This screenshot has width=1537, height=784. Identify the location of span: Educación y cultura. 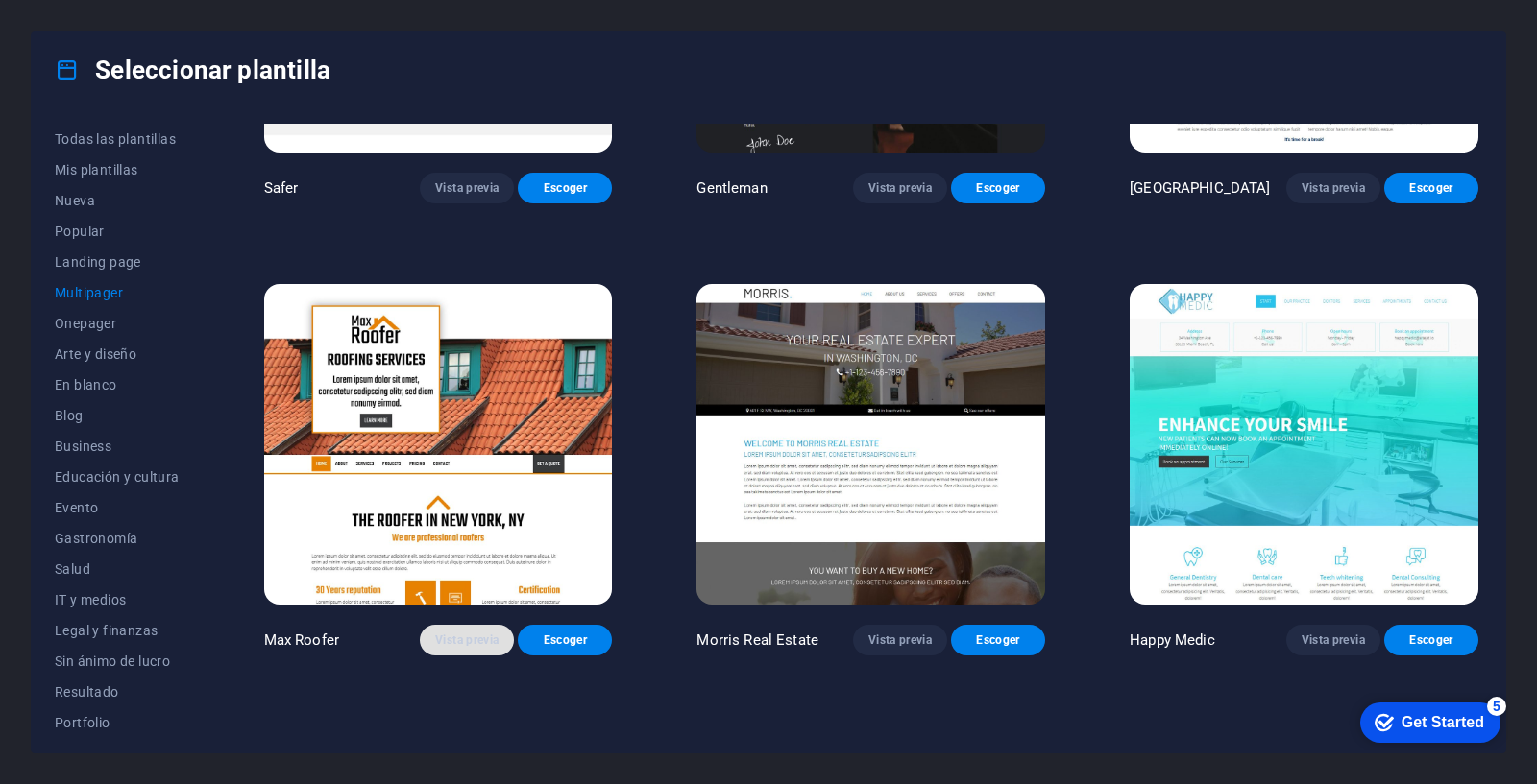
(117, 477).